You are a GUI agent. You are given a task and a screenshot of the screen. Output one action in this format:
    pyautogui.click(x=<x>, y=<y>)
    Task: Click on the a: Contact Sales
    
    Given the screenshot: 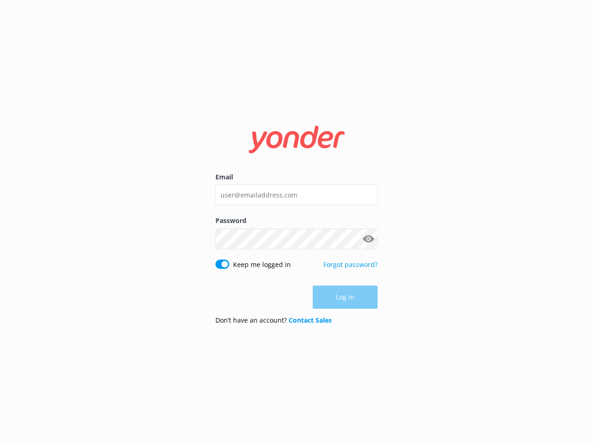 What is the action you would take?
    pyautogui.click(x=310, y=320)
    